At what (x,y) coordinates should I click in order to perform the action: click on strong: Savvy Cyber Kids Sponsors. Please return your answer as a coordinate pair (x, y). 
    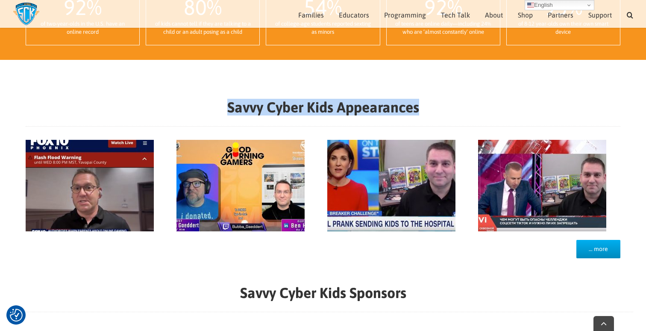
    Looking at the image, I should click on (323, 292).